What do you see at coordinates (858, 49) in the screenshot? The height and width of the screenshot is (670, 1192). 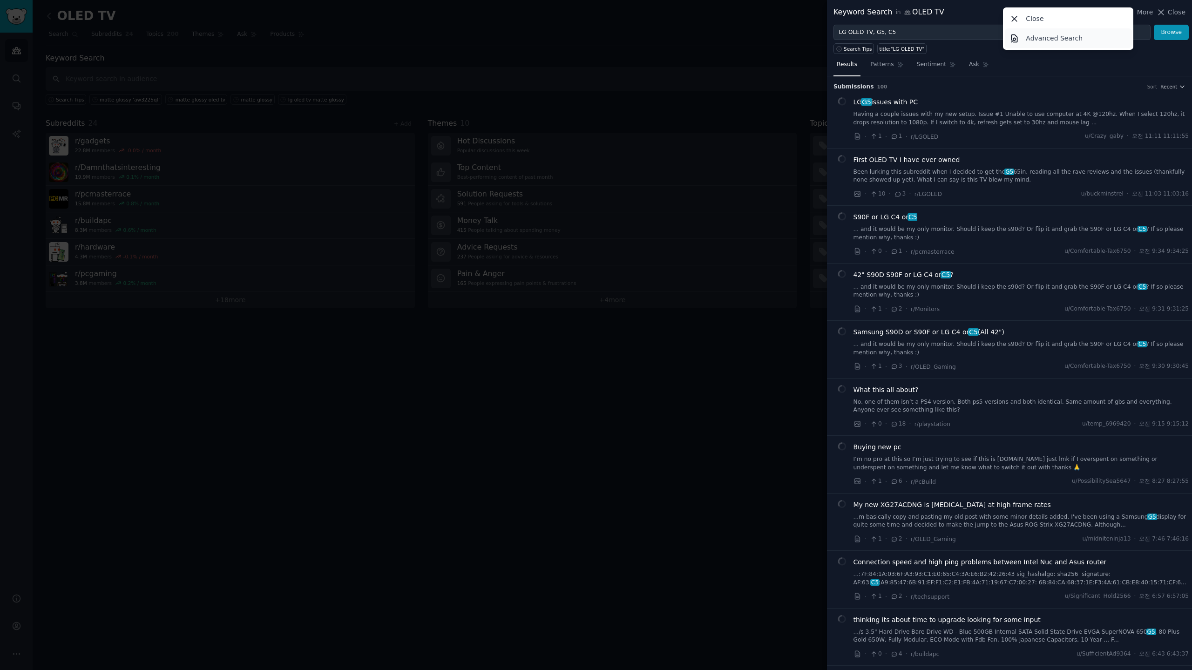 I see `span: Search Tips` at bounding box center [858, 49].